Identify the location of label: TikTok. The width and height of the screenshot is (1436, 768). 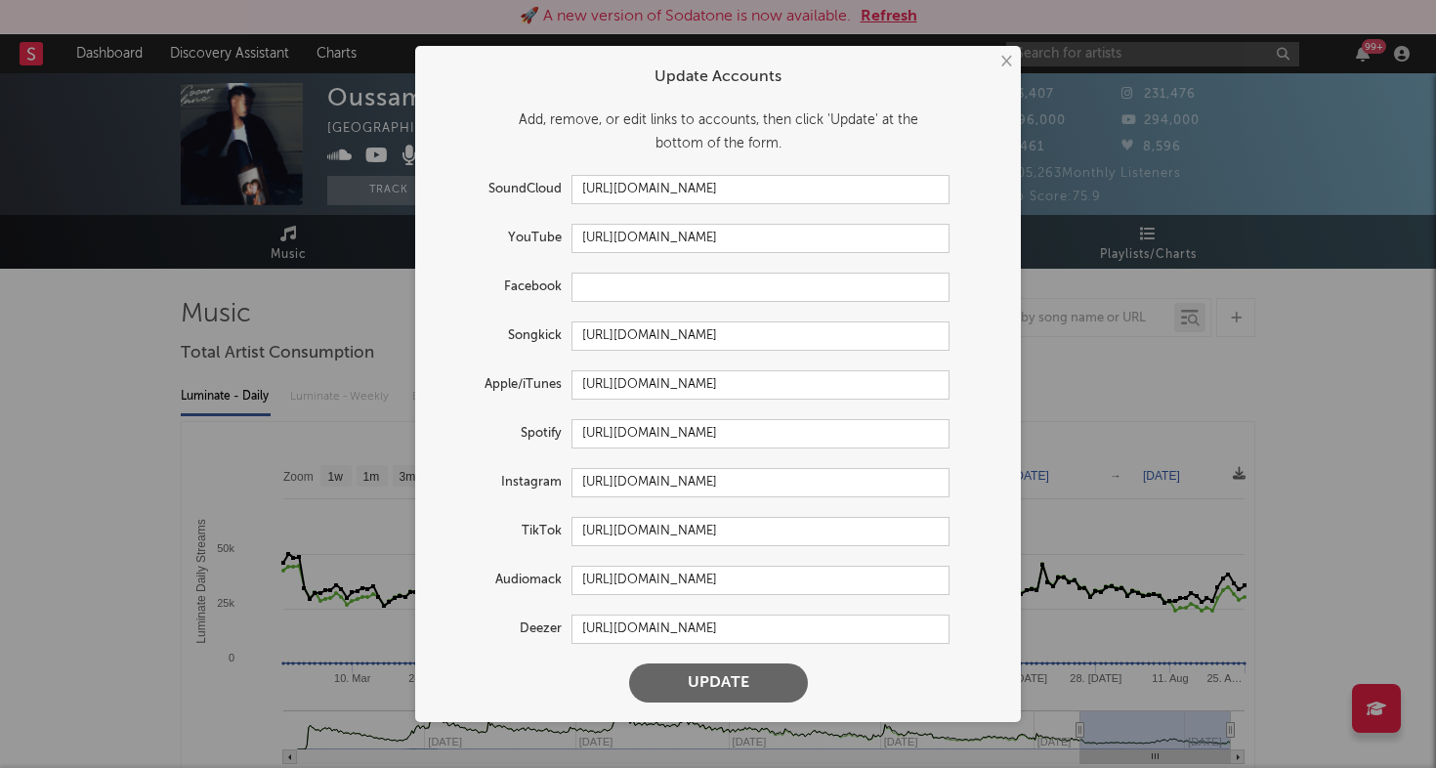
(503, 531).